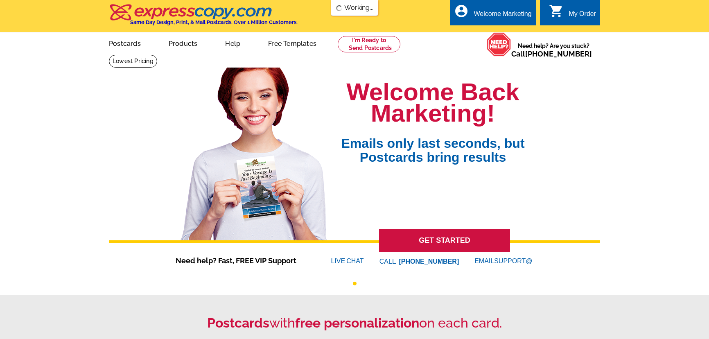 The image size is (709, 339). I want to click on img: welcome-back-logged-in.png, so click(254, 151).